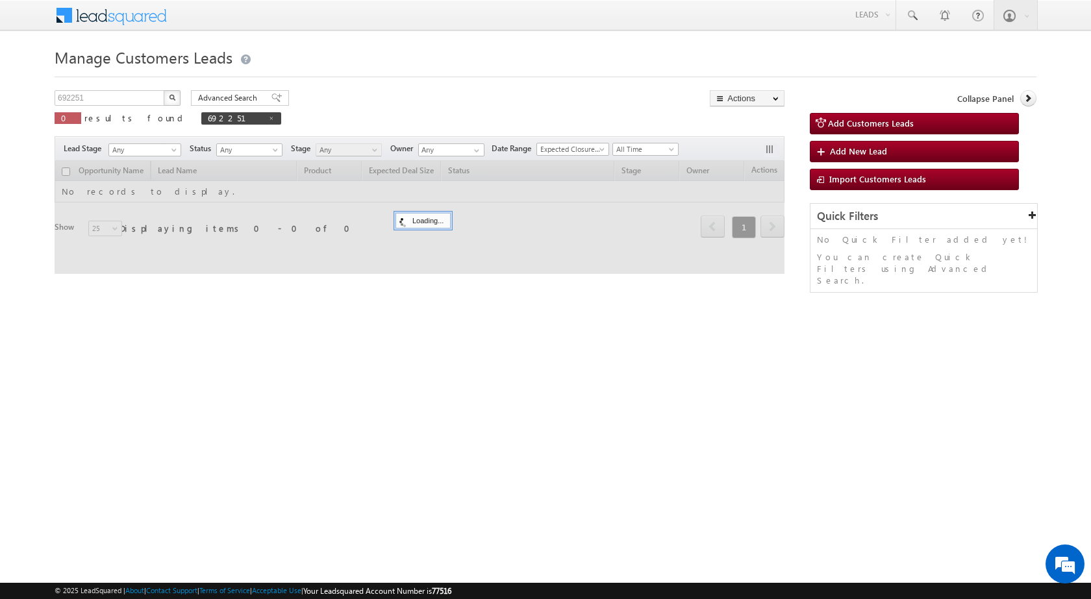 The height and width of the screenshot is (599, 1091). Describe the element at coordinates (143, 57) in the screenshot. I see `span: Manage Customers Leads` at that location.